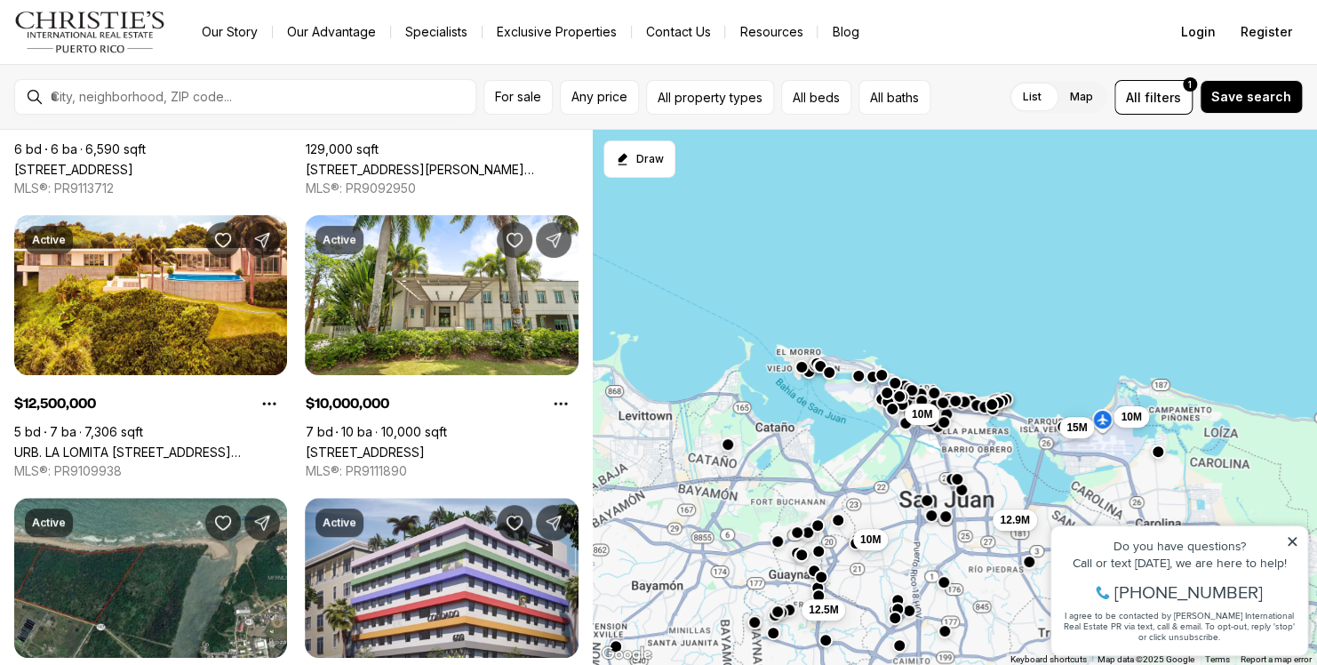 The width and height of the screenshot is (1317, 665). What do you see at coordinates (894, 97) in the screenshot?
I see `button: All baths` at bounding box center [894, 97].